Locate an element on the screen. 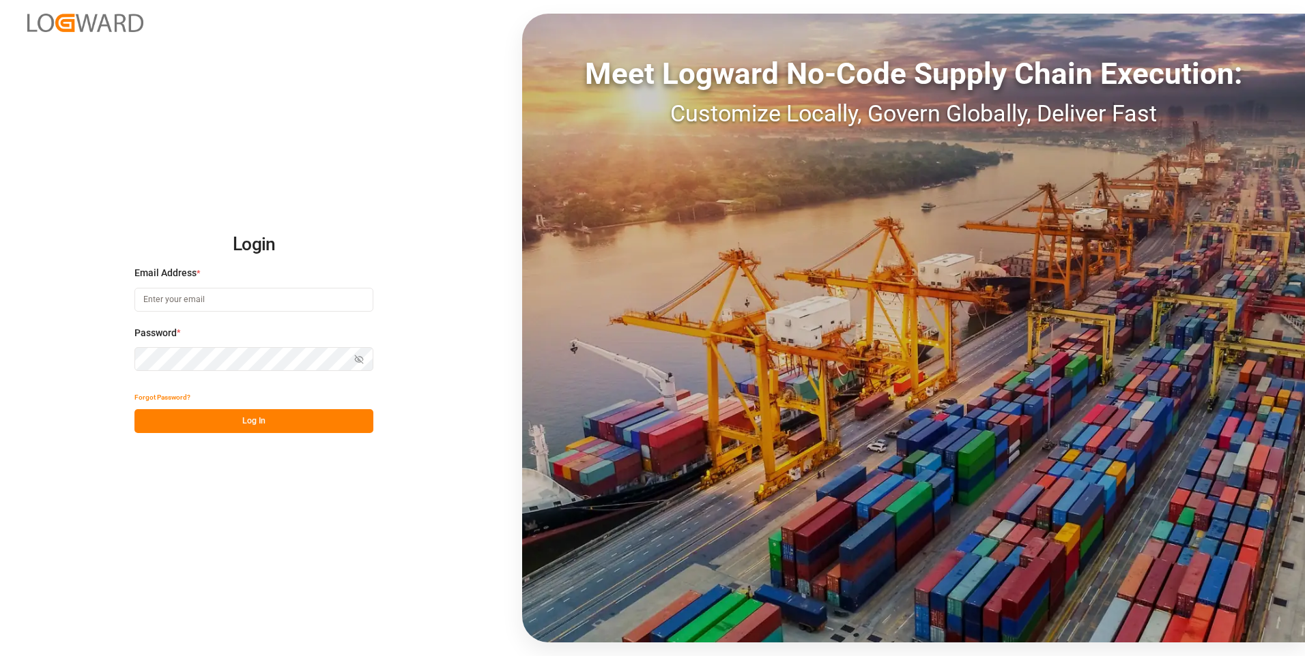  input: Enter your email is located at coordinates (254, 300).